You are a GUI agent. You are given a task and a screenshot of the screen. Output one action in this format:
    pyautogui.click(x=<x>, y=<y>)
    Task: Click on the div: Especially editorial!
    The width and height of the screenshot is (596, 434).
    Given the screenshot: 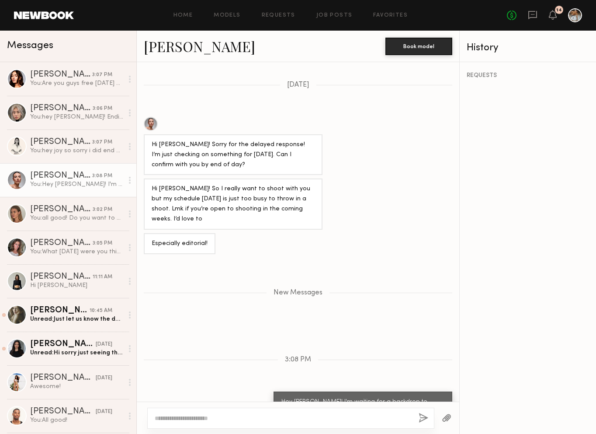 What is the action you would take?
    pyautogui.click(x=180, y=244)
    